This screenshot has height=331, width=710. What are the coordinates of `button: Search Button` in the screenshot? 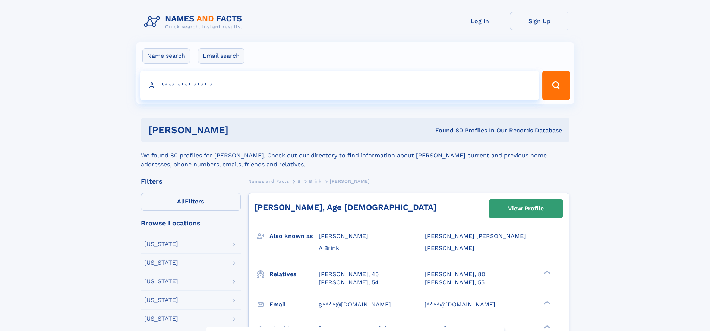 It's located at (556, 85).